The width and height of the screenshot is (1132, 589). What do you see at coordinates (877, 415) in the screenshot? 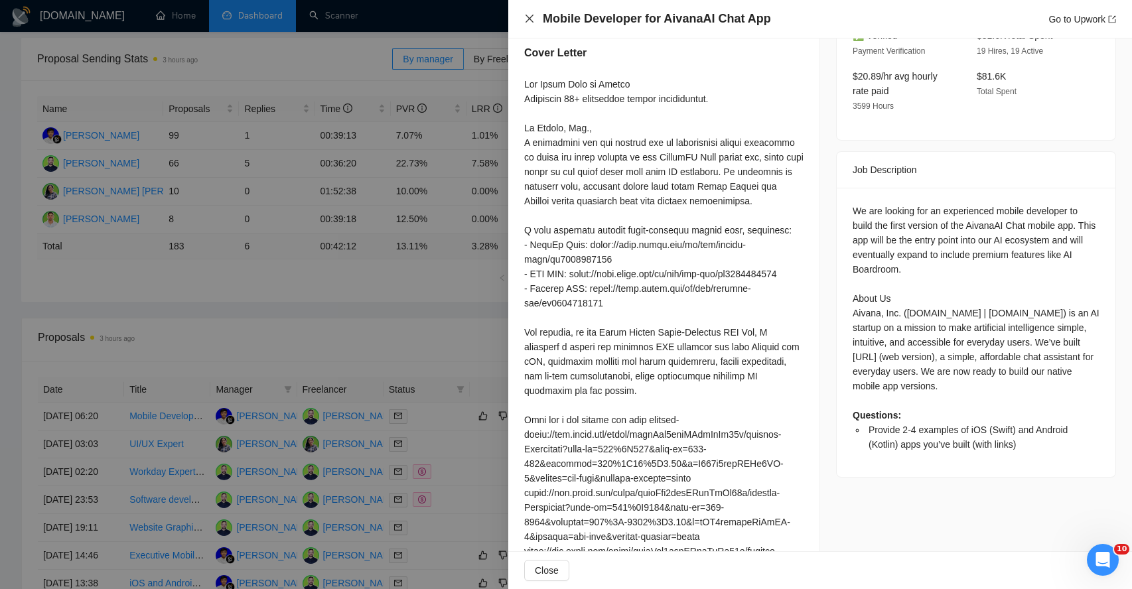
I see `strong: Questions:` at bounding box center [877, 415].